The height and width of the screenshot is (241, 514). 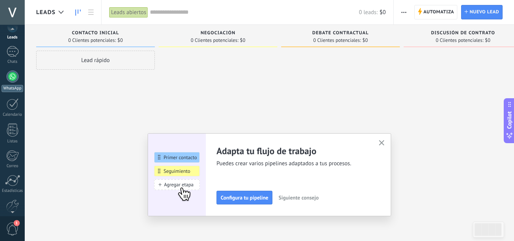 I want to click on div: Leads, so click(x=13, y=37).